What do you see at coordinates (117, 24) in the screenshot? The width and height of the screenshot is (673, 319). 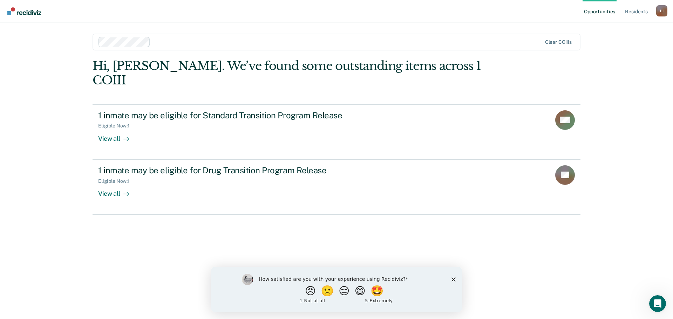 I see `button: 2` at bounding box center [117, 24].